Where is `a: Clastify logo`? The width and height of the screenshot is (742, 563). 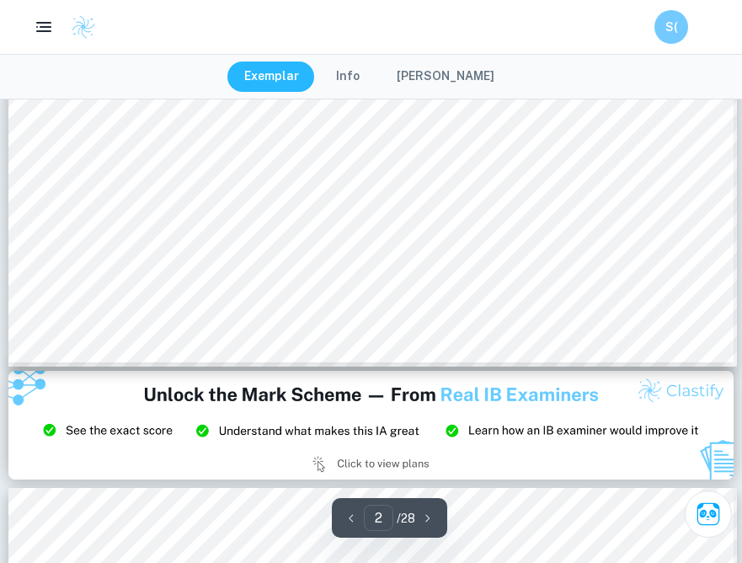
a: Clastify logo is located at coordinates (78, 27).